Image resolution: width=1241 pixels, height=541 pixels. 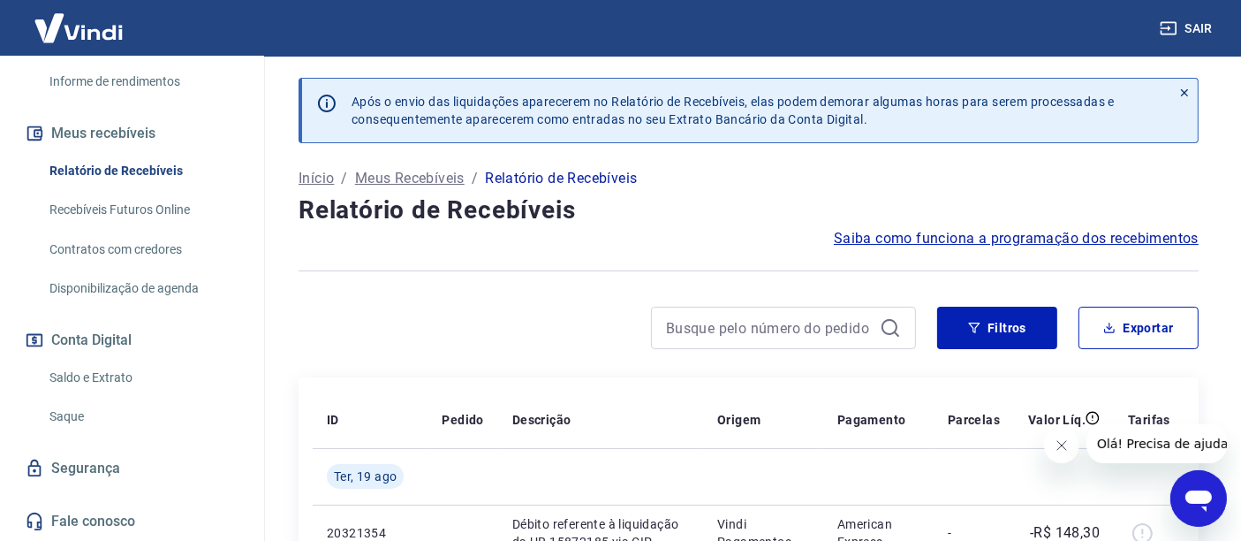 I want to click on p: Pagamento, so click(x=872, y=420).